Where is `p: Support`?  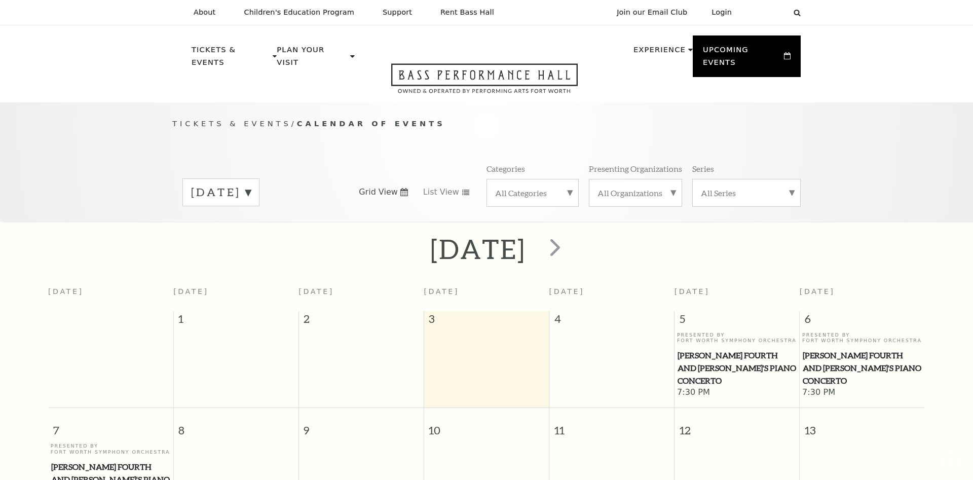 p: Support is located at coordinates (397, 12).